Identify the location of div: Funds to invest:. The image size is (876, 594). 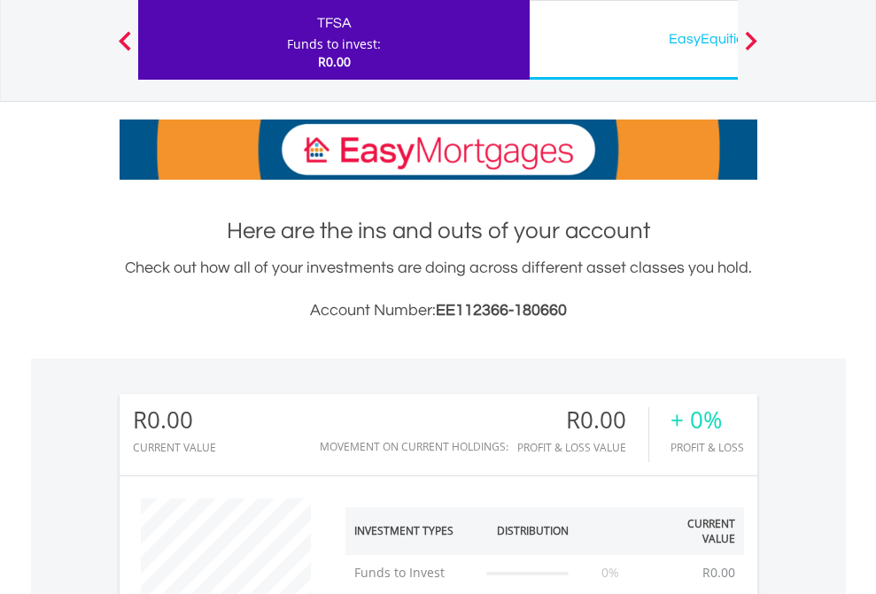
(334, 44).